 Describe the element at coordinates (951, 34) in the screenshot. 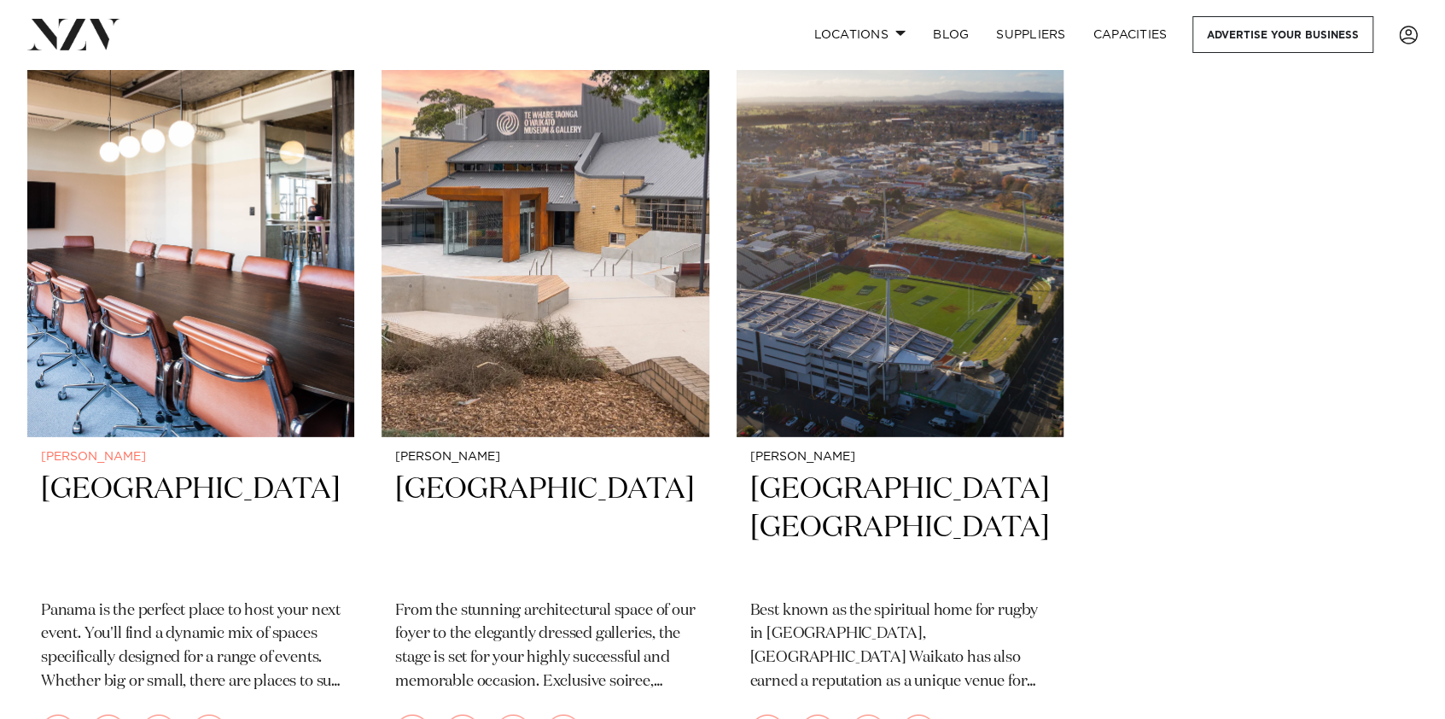

I see `a: BLOG` at that location.